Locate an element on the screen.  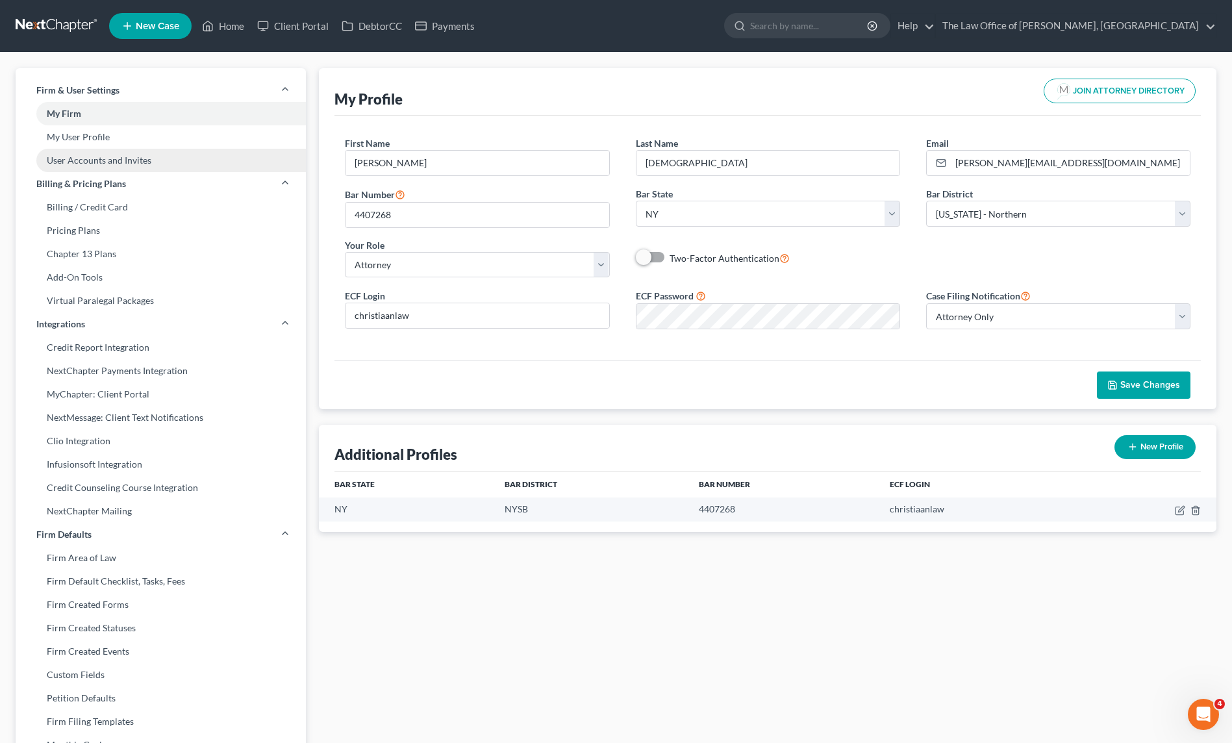
input: Enter last name... is located at coordinates (768, 163).